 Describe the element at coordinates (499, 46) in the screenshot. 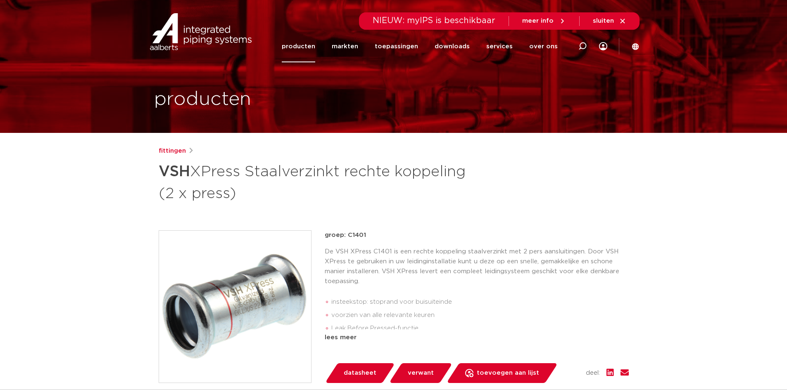

I see `a: services` at that location.